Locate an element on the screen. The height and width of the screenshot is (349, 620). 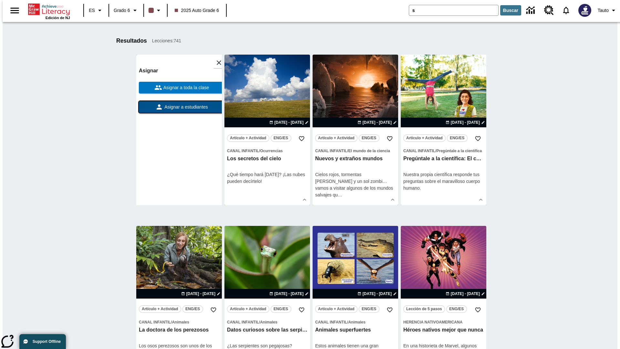
span: Asignar a estudiantes is located at coordinates (185, 107).